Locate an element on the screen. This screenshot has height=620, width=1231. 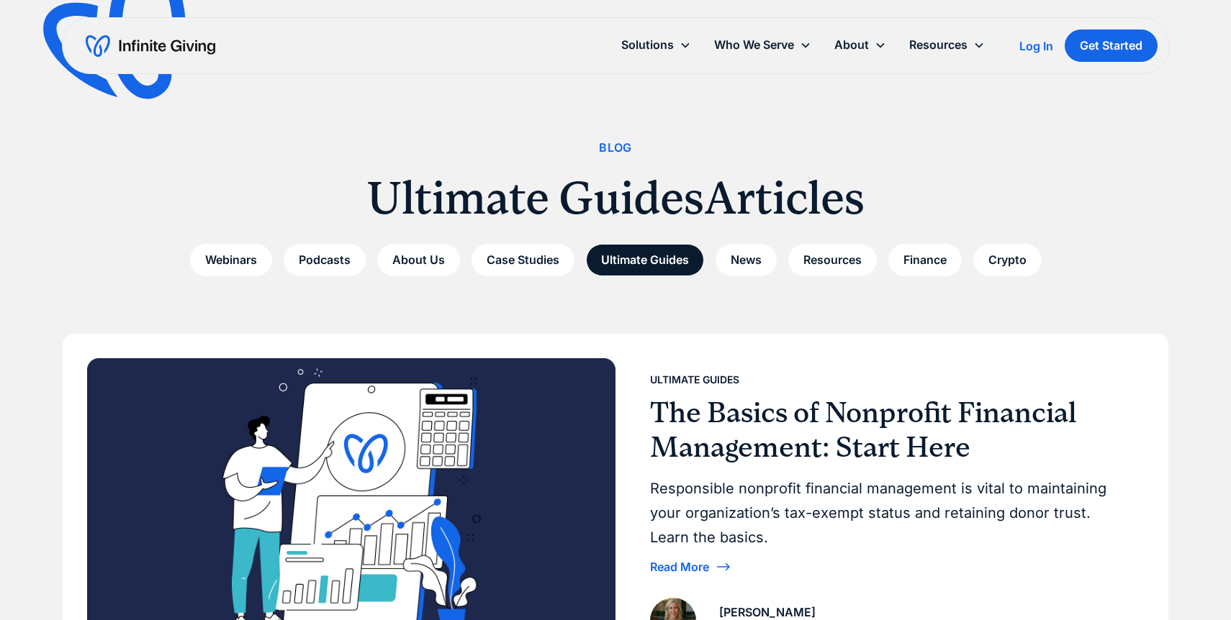
a: News is located at coordinates (746, 260).